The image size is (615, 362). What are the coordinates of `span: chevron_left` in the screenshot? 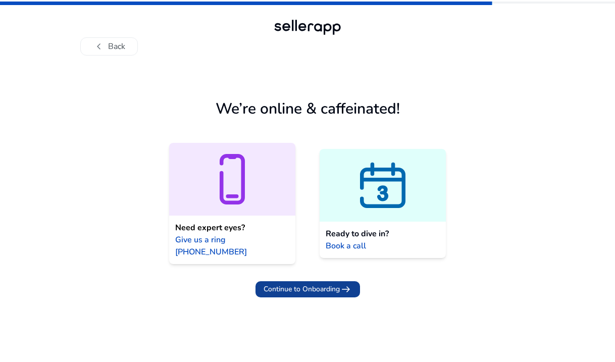 It's located at (99, 46).